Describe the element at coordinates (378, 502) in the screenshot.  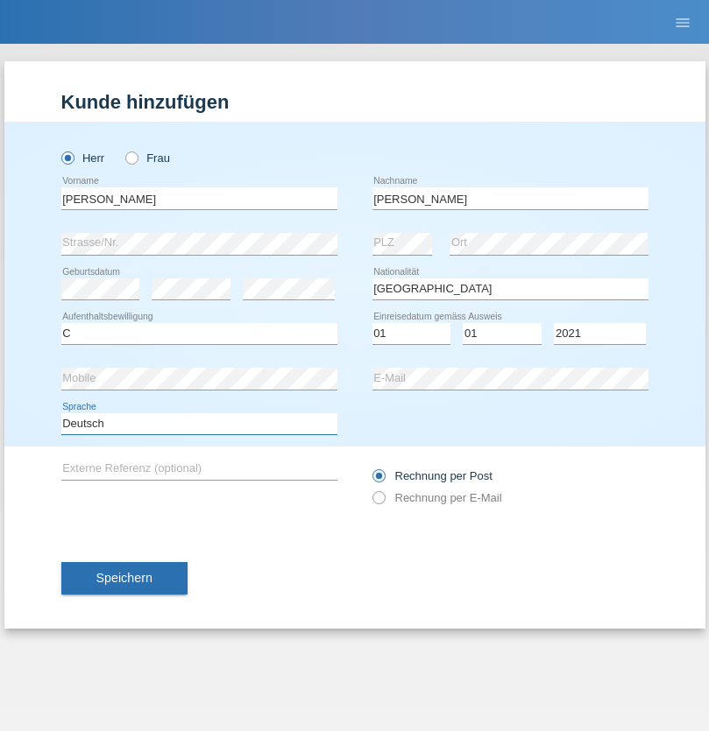
I see `input: Rechnung per E-Mail` at that location.